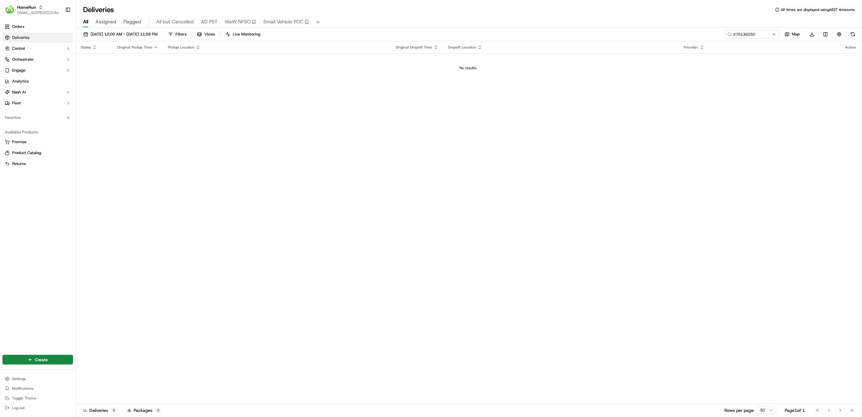  What do you see at coordinates (691, 47) in the screenshot?
I see `span: Provider` at bounding box center [691, 47].